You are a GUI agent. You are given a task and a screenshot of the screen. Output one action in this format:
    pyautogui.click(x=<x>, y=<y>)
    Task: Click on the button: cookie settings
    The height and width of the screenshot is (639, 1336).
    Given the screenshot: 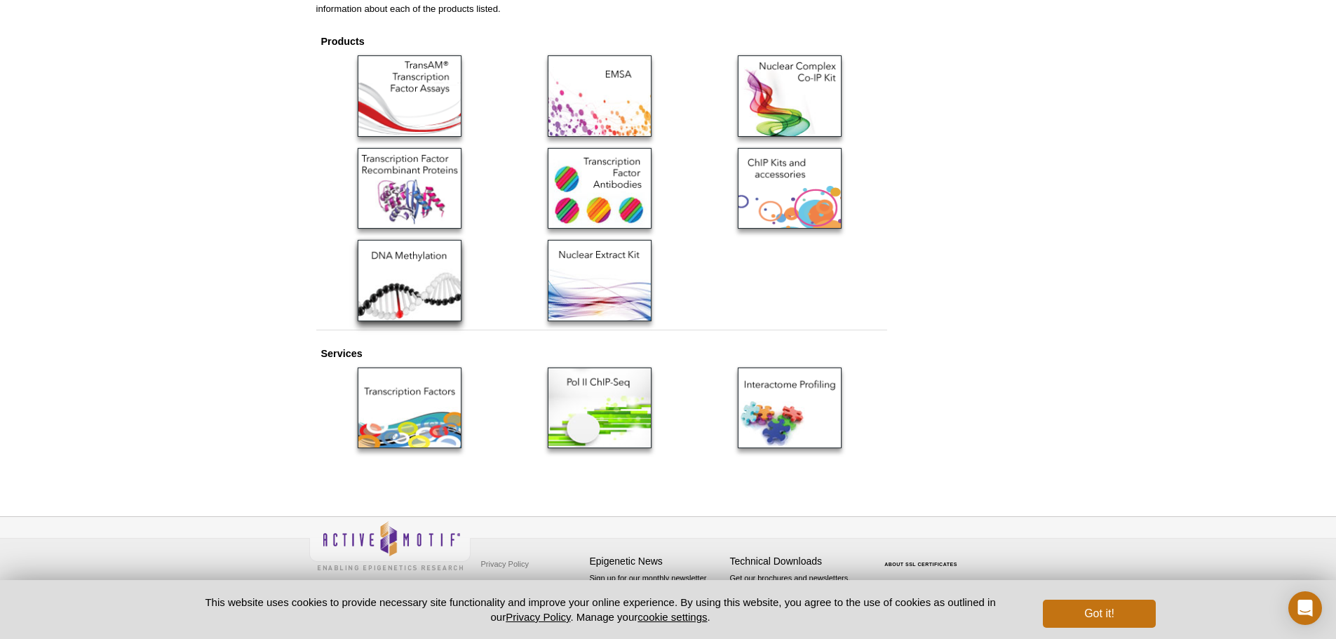 What is the action you would take?
    pyautogui.click(x=672, y=616)
    